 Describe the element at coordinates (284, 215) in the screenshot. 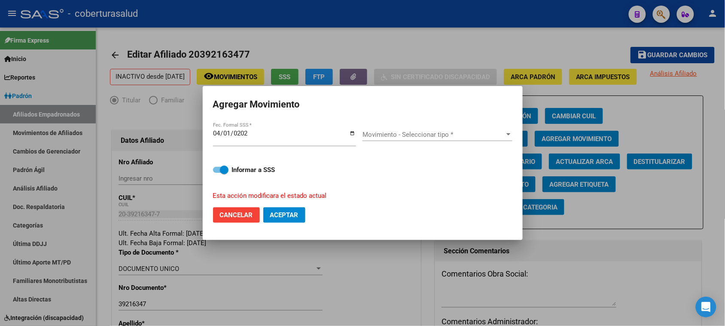

I see `button: Aceptar` at that location.